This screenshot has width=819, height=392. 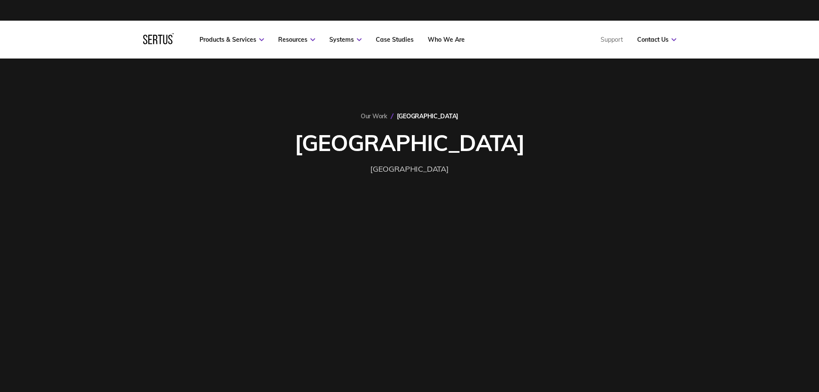 What do you see at coordinates (798, 371) in the screenshot?
I see `div: Chat Widget` at bounding box center [798, 371].